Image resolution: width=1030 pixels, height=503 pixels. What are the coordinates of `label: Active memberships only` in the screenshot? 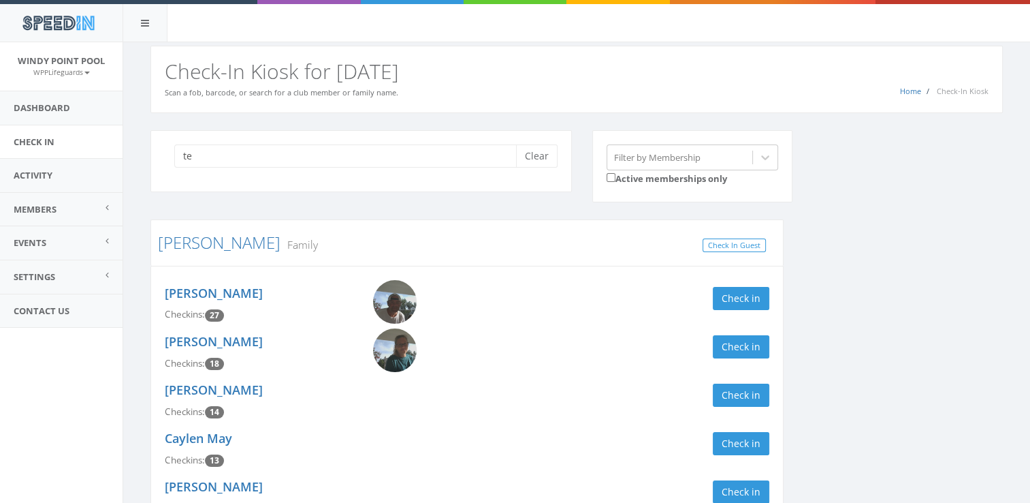 It's located at (667, 178).